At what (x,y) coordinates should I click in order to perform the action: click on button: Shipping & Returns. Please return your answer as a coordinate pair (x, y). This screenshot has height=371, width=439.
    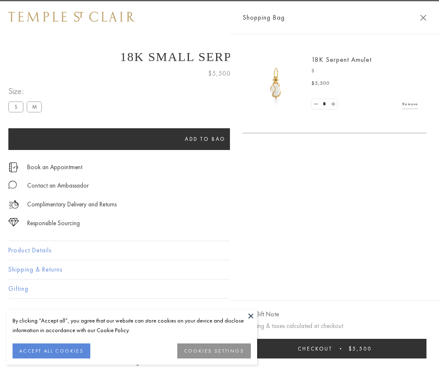
    Looking at the image, I should click on (219, 269).